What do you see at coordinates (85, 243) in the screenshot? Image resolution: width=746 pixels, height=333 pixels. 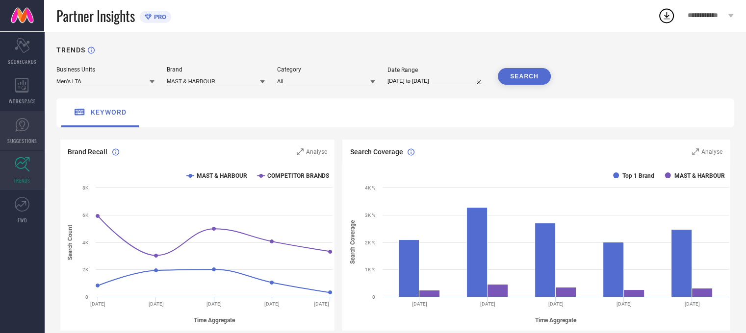 I see `text: 4K` at bounding box center [85, 243].